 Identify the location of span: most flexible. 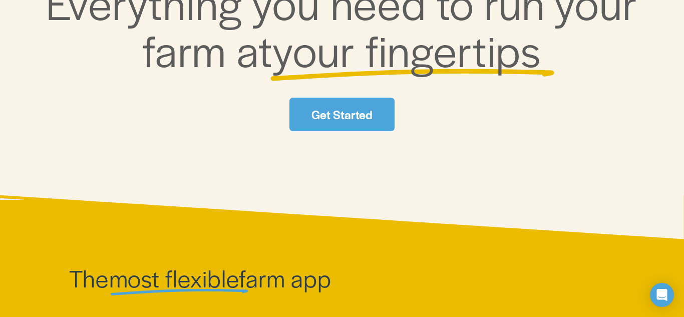
(174, 278).